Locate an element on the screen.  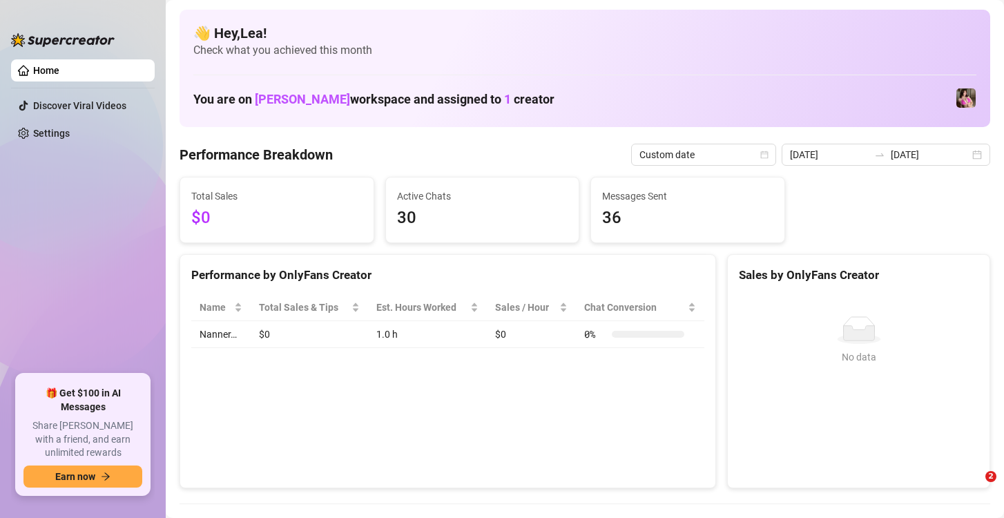
a: Home is located at coordinates (46, 70).